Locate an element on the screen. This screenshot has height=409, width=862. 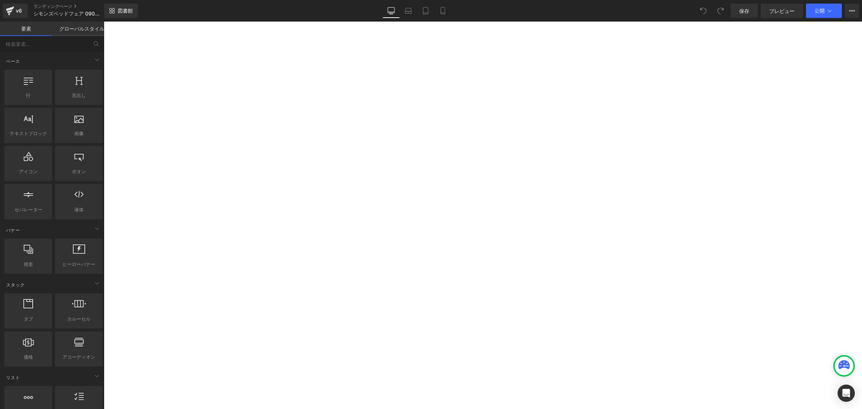
font: 画像 is located at coordinates (79, 133).